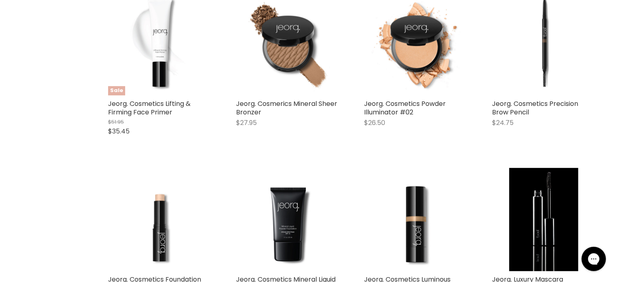 This screenshot has height=282, width=618. I want to click on a: Jeorg. Cosmetics Foundation Stick, so click(160, 219).